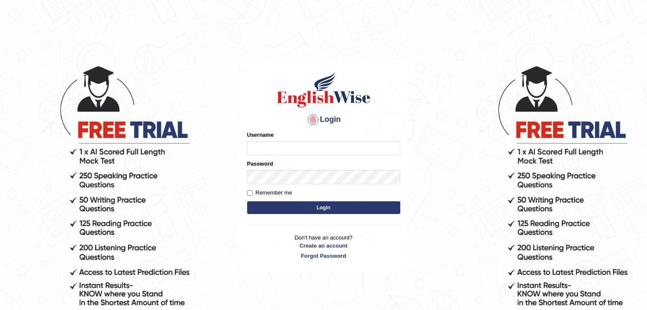 The image size is (647, 310). I want to click on label: Password, so click(260, 164).